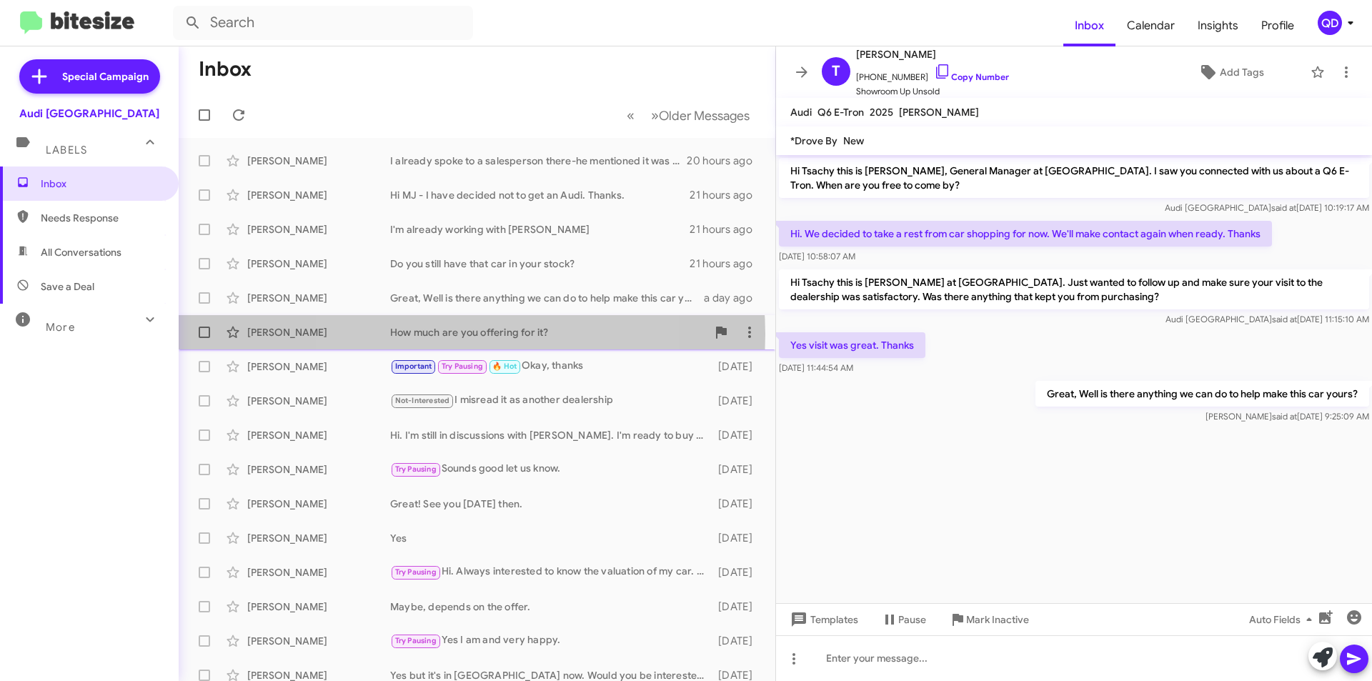  Describe the element at coordinates (101, 218) in the screenshot. I see `span: Needs Response` at that location.